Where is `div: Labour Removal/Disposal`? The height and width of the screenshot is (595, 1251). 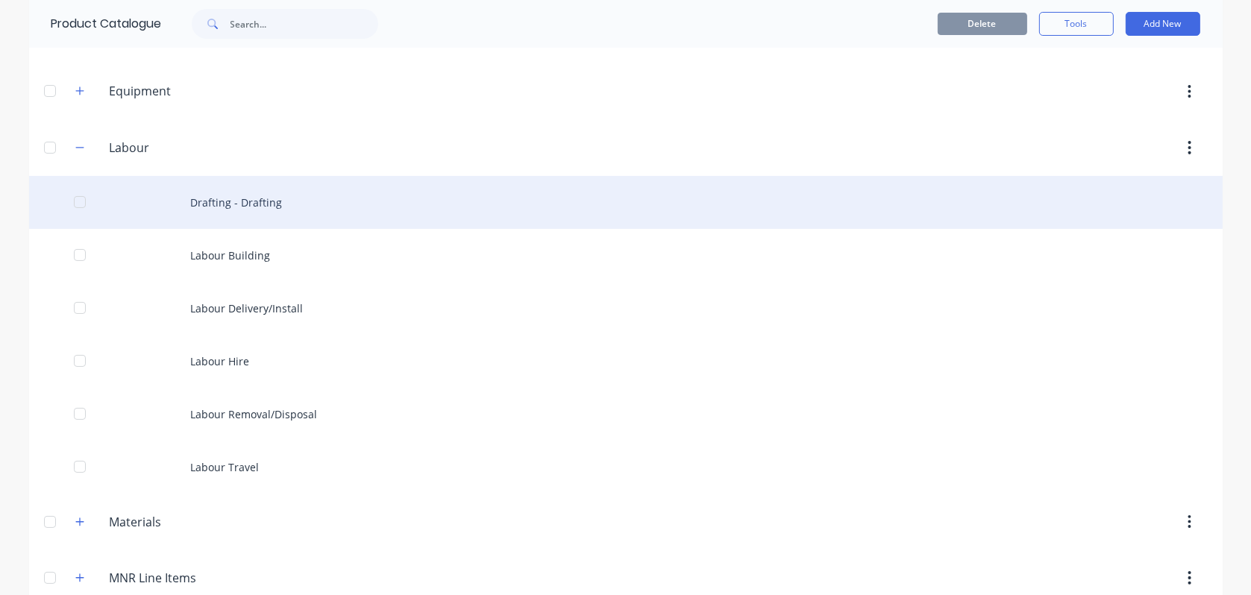
div: Labour Removal/Disposal is located at coordinates (626, 414).